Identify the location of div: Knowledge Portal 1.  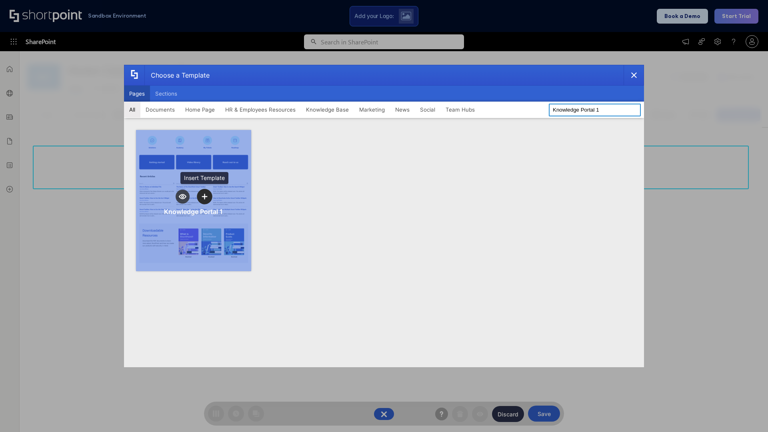
(193, 212).